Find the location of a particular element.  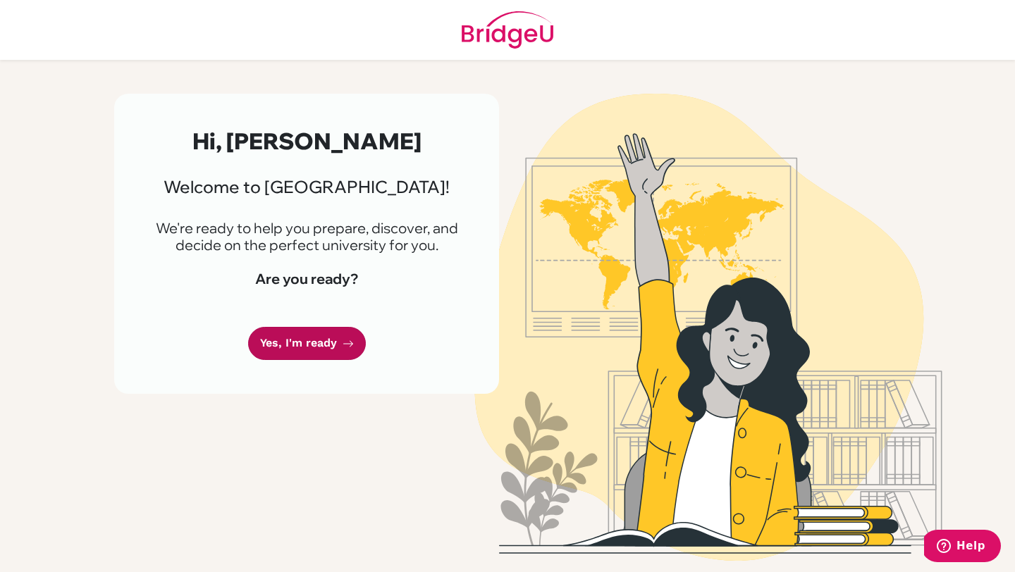

a: Yes, I'm ready is located at coordinates (306, 343).